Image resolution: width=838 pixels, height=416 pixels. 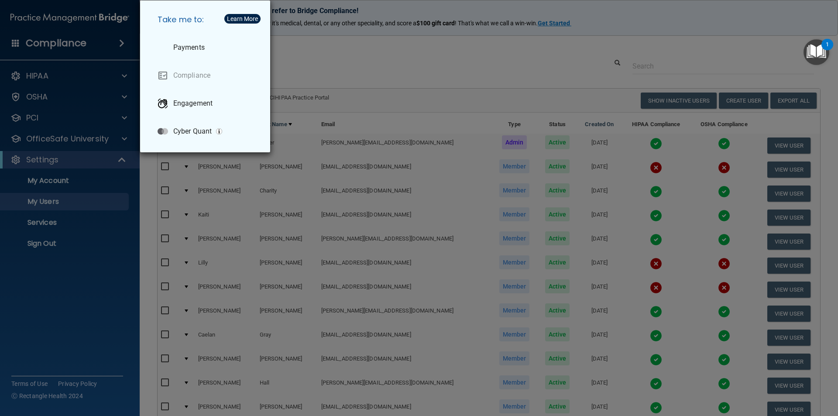 What do you see at coordinates (207, 131) in the screenshot?
I see `a: Cyber Quant` at bounding box center [207, 131].